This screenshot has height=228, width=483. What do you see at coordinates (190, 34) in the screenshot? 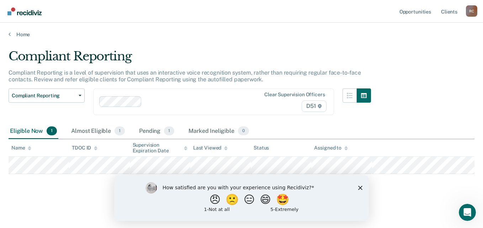
I see `div: 5 - Extremely` at bounding box center [190, 34].